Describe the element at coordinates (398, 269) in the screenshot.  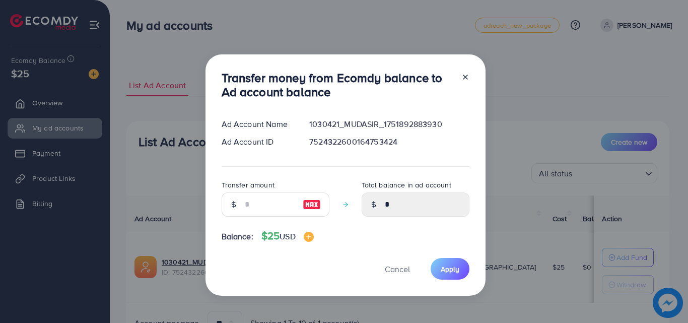
I see `button: Cancel` at that location.